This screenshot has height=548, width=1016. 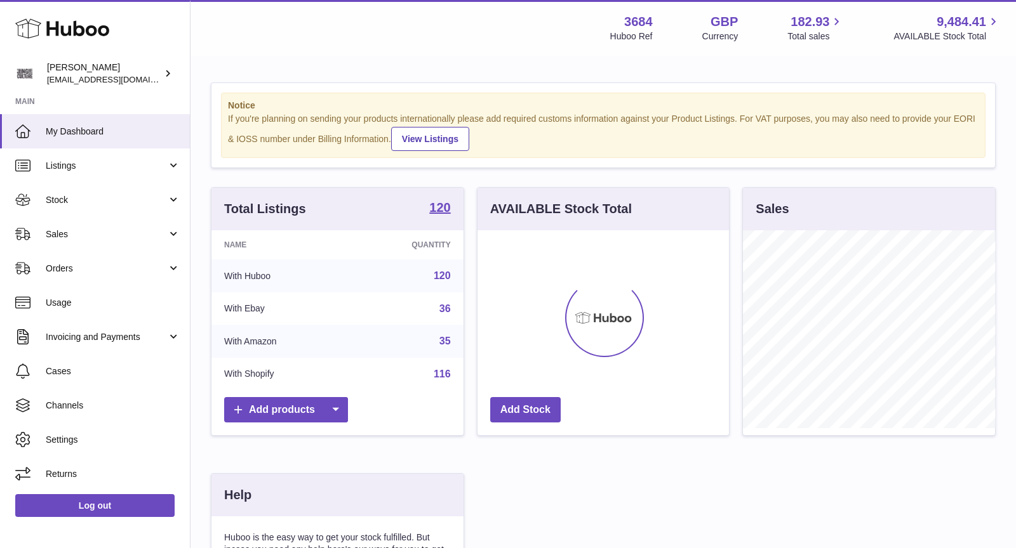 I want to click on strong: 3684, so click(x=638, y=22).